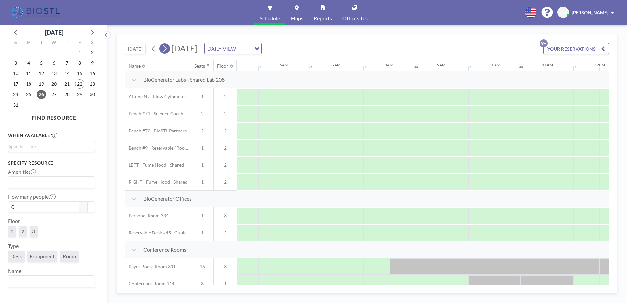 This screenshot has height=303, width=627. Describe the element at coordinates (13, 246) in the screenshot. I see `label: Type` at that location.